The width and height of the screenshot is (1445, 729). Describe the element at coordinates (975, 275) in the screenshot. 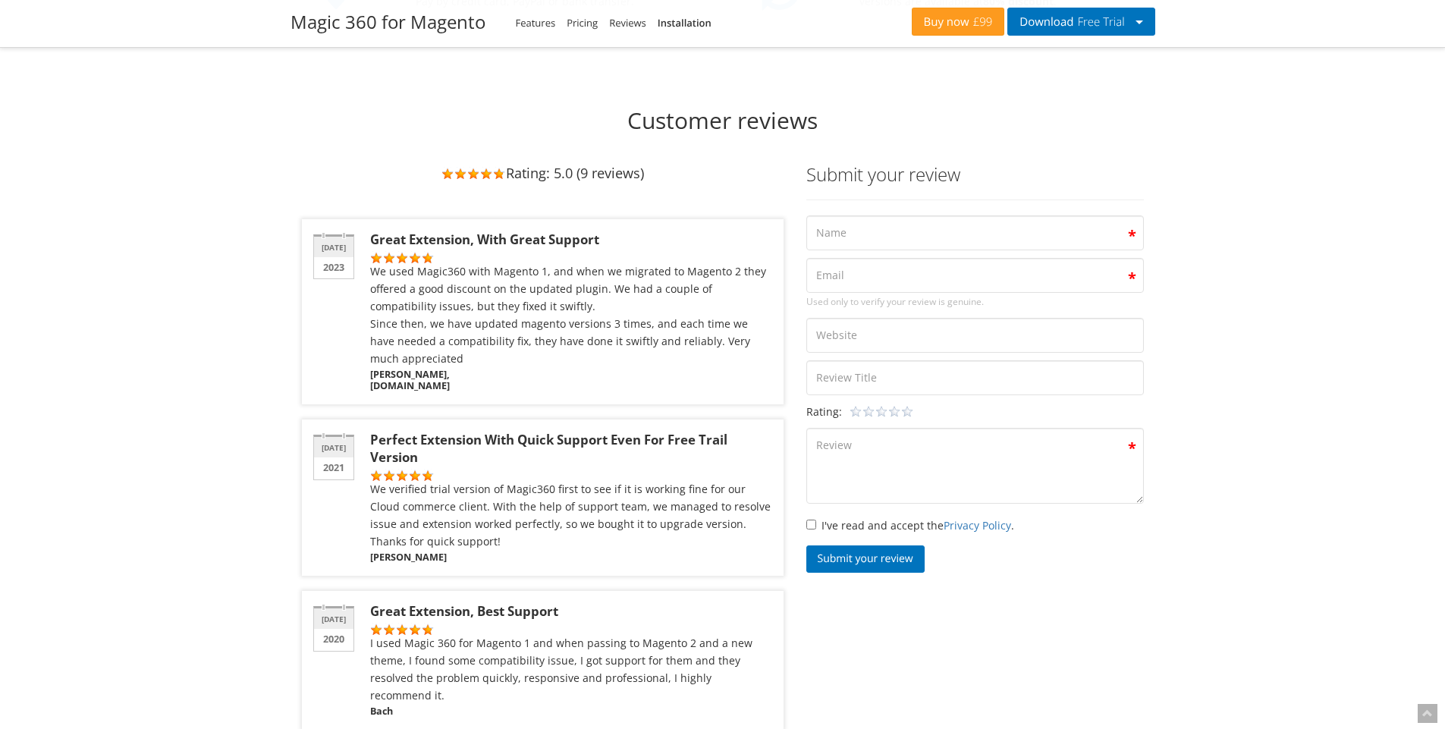

I see `input: Email` at that location.